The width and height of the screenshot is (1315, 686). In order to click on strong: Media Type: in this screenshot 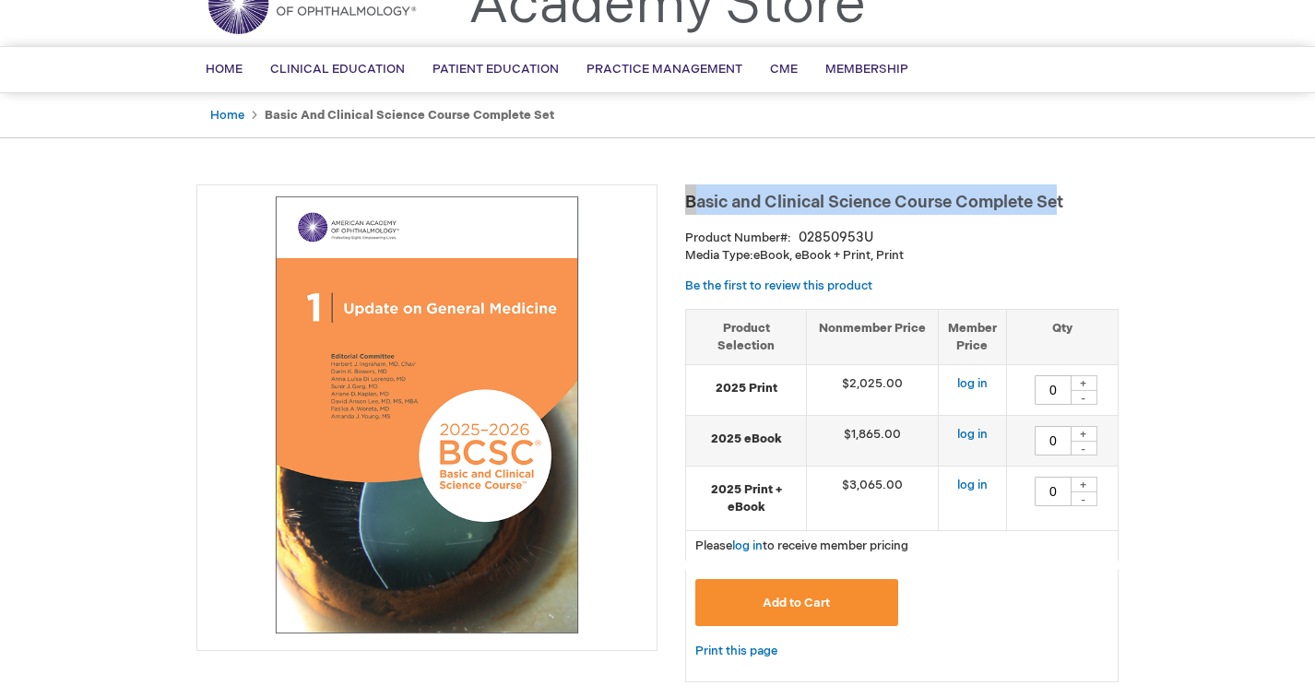, I will do `click(719, 255)`.